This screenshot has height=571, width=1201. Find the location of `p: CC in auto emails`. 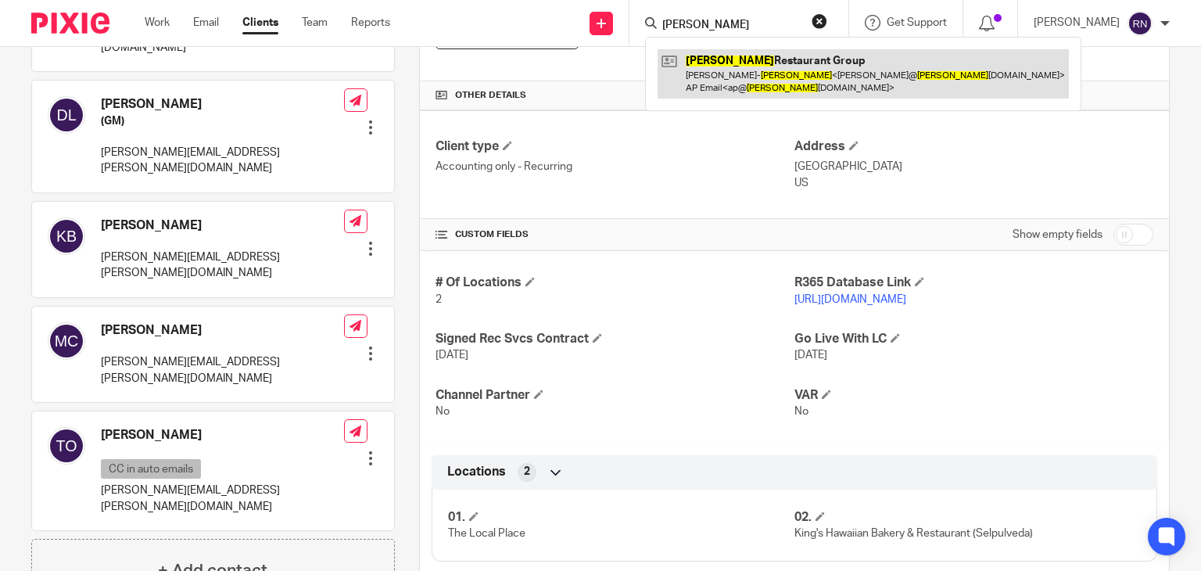

p: CC in auto emails is located at coordinates (151, 468).